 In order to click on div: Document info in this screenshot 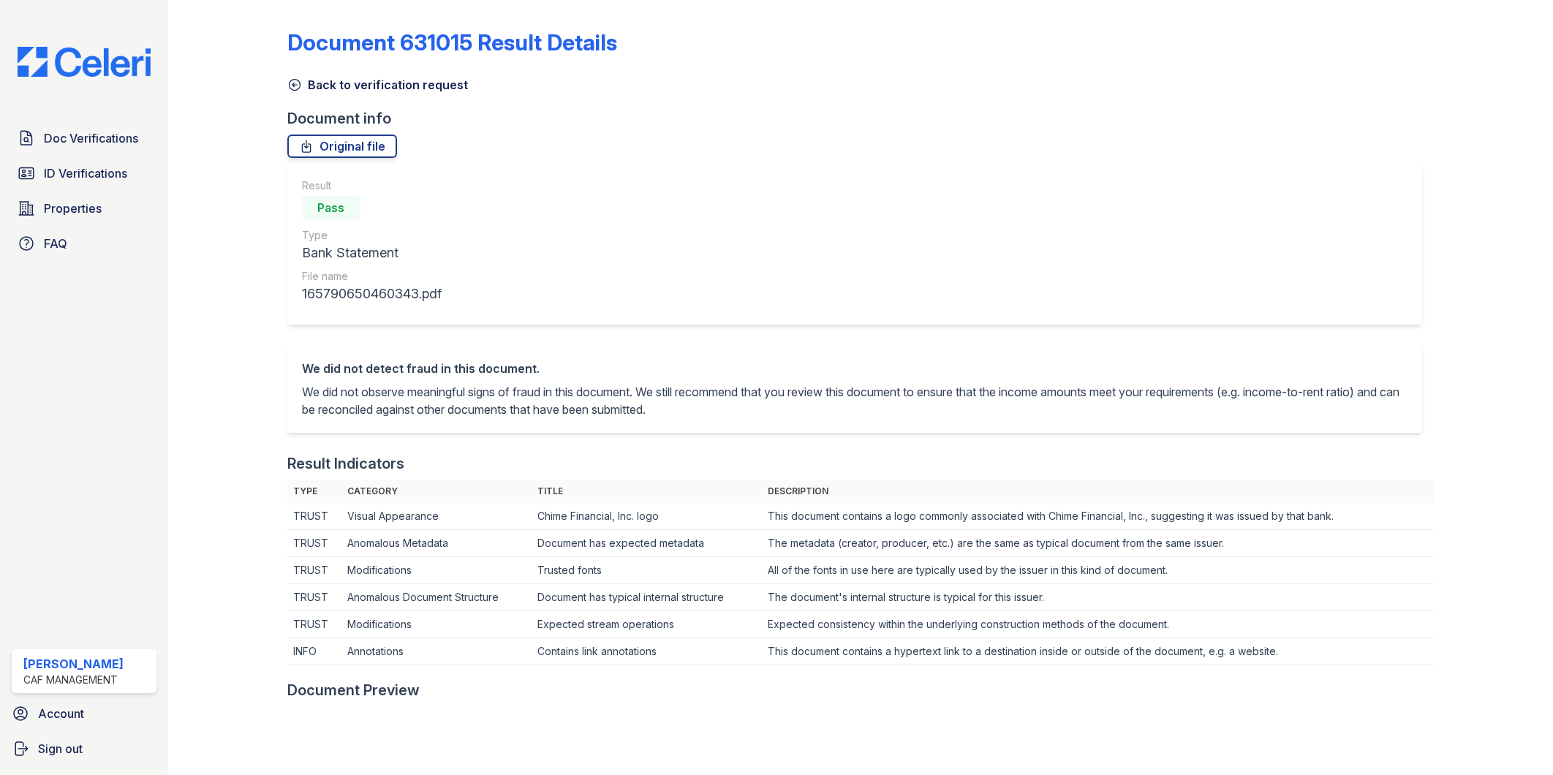, I will do `click(861, 118)`.